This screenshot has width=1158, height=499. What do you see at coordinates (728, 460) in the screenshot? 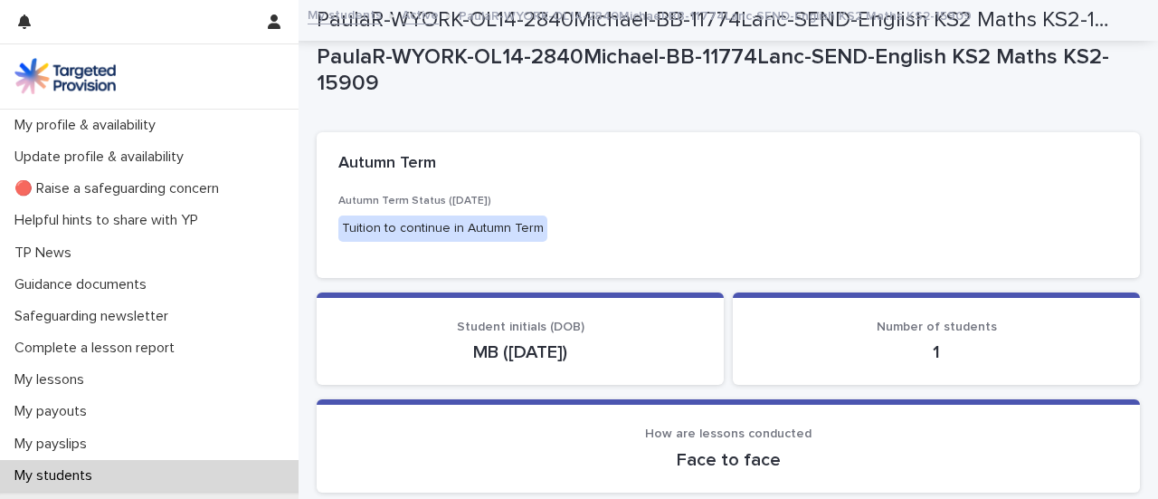
I see `p: Face to face` at bounding box center [728, 460].